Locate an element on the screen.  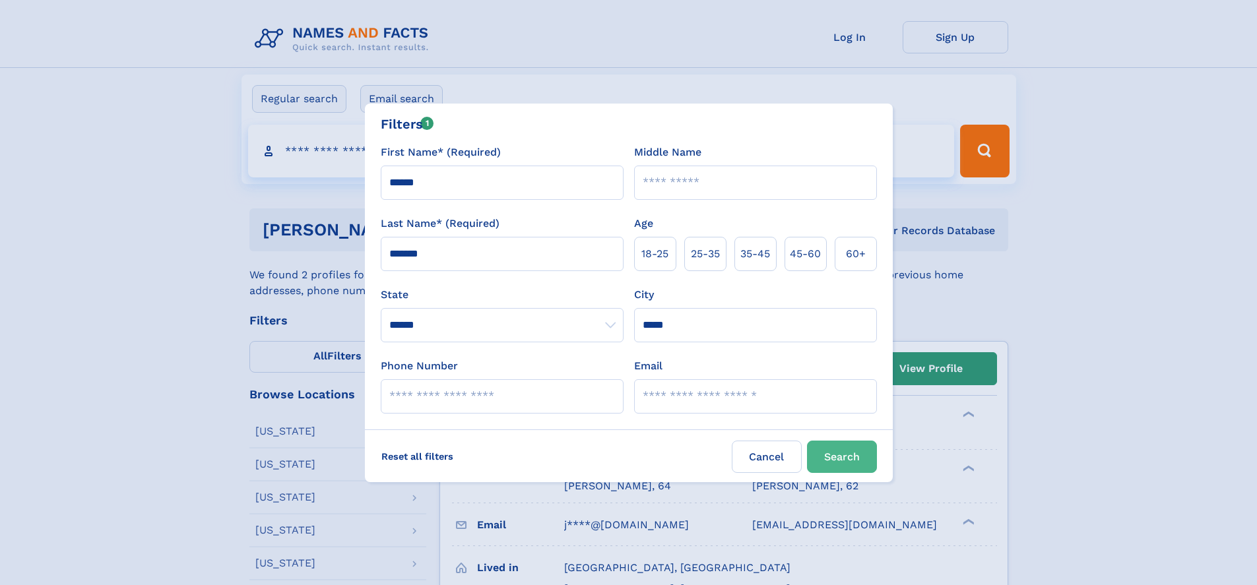
button: Search is located at coordinates (842, 457).